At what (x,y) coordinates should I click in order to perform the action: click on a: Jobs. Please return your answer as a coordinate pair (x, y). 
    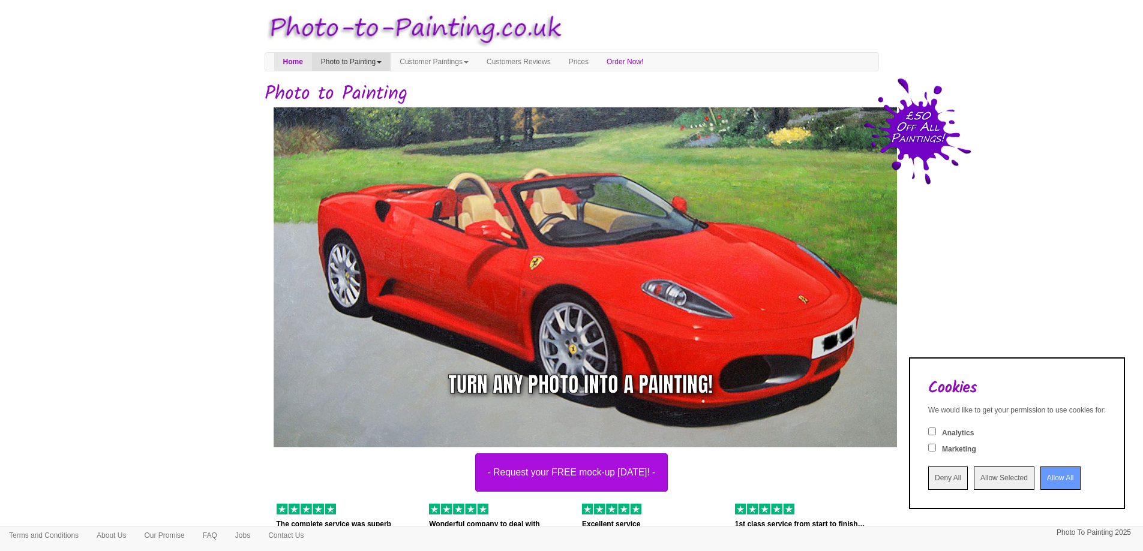
    Looking at the image, I should click on (242, 536).